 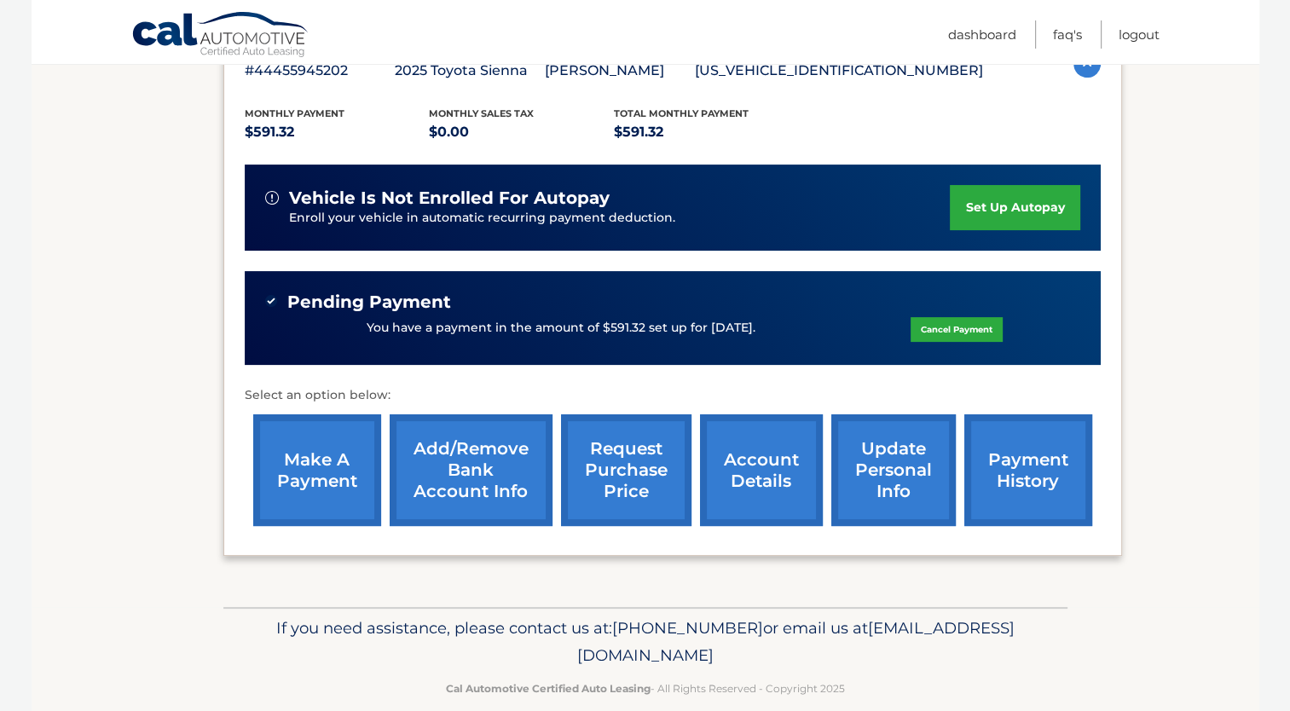 I want to click on p: Select an option below:, so click(x=673, y=396).